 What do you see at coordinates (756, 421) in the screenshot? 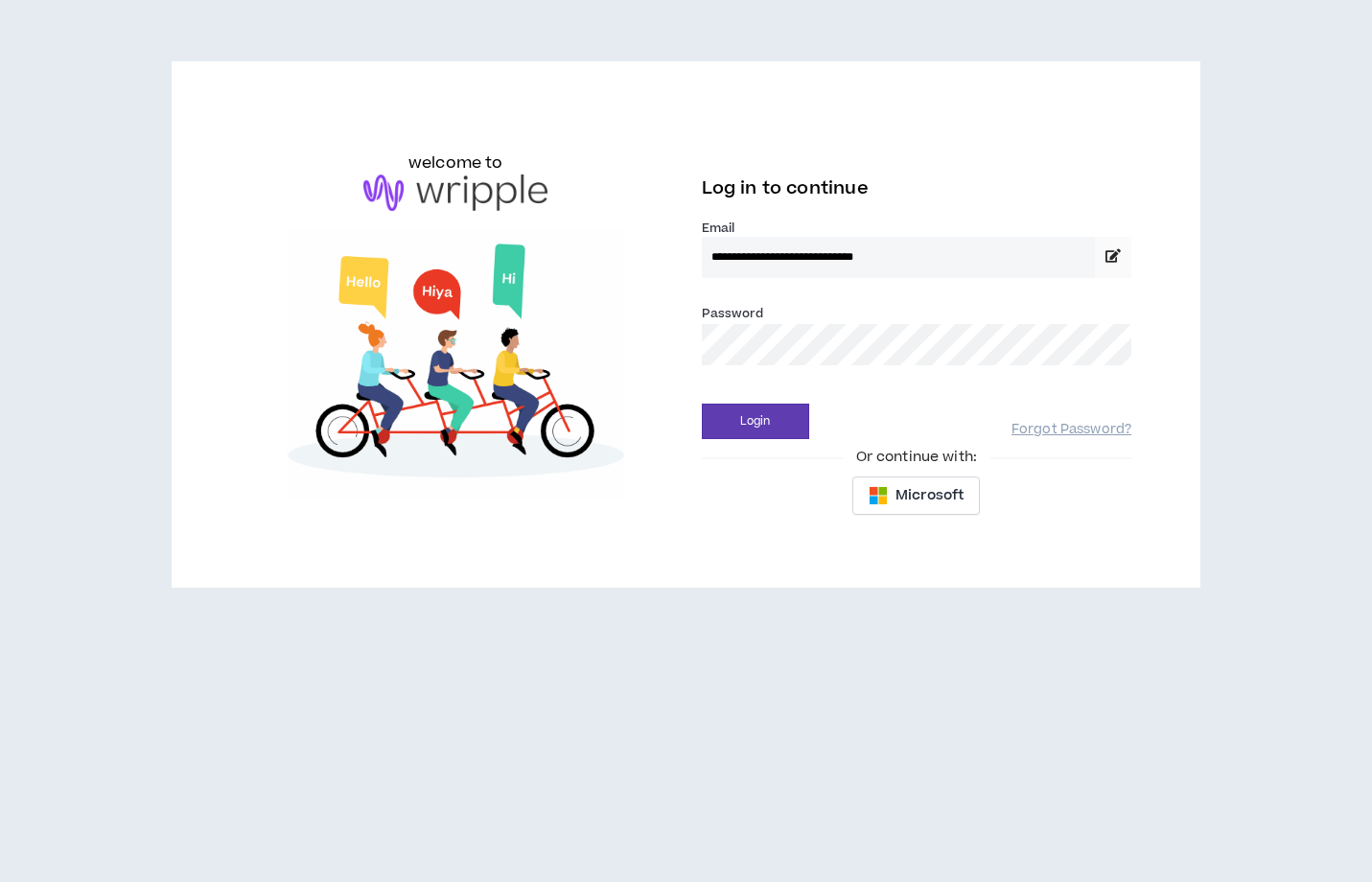
I see `button: Login` at bounding box center [756, 421].